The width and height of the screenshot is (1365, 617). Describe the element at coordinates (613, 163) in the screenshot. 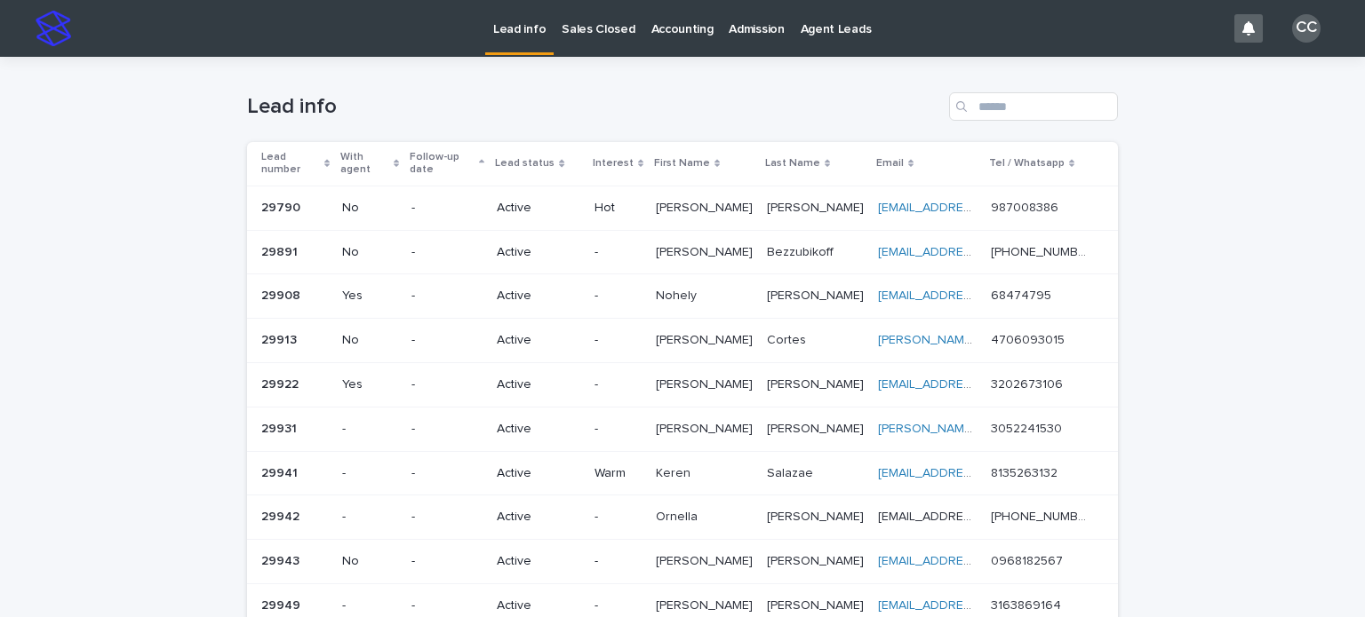

I see `p: Interest` at that location.